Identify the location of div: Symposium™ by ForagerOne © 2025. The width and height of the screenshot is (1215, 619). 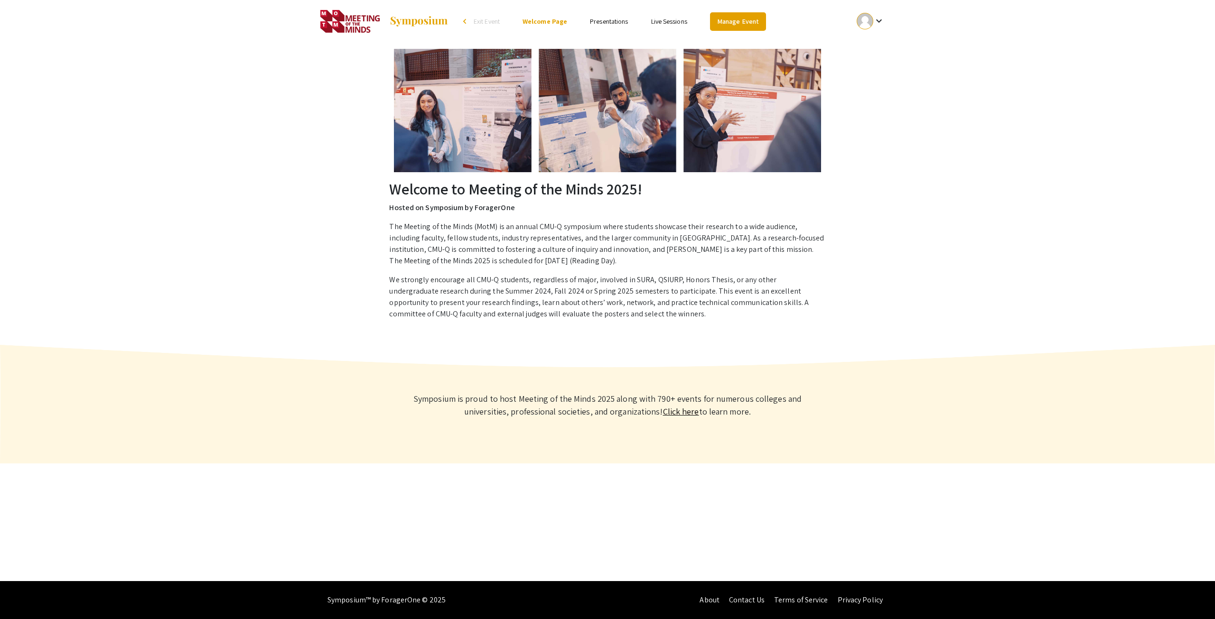
(386, 600).